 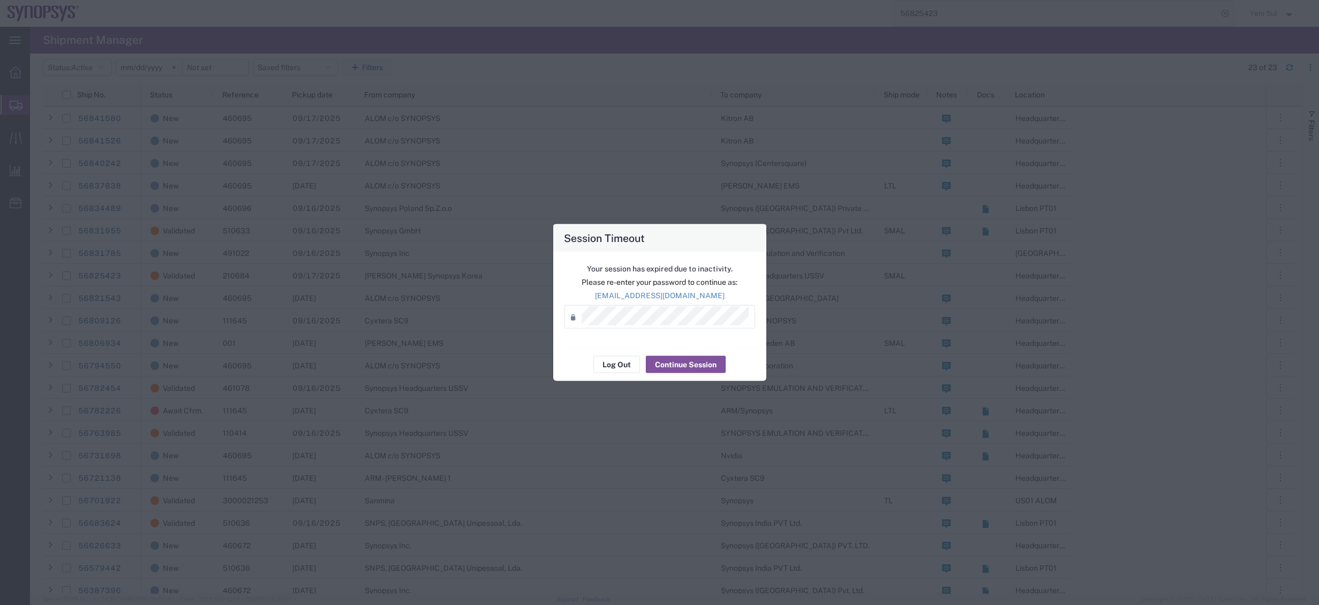 I want to click on p: Your session has expired due to inactivity., so click(x=660, y=269).